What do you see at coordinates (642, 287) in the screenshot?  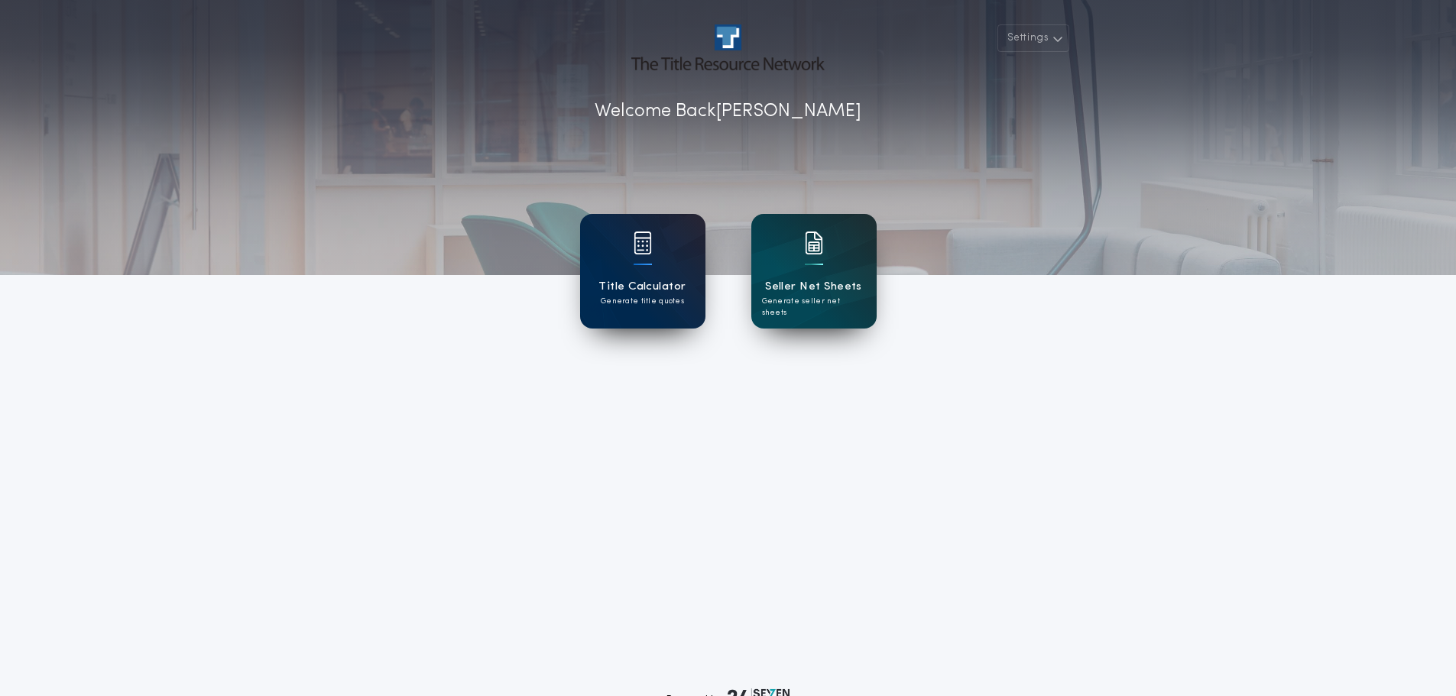 I see `h1: Title Calculator` at bounding box center [642, 287].